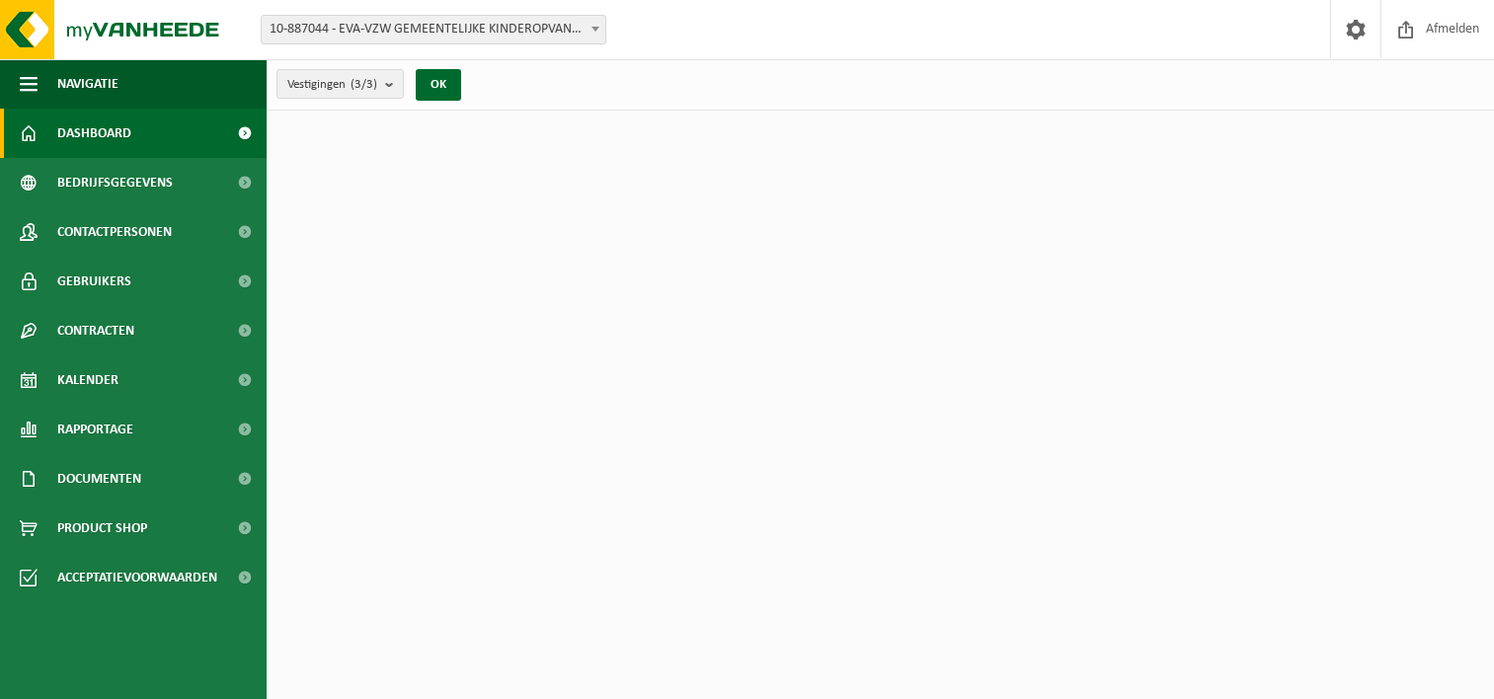 This screenshot has width=1494, height=699. I want to click on span: Navigatie, so click(88, 84).